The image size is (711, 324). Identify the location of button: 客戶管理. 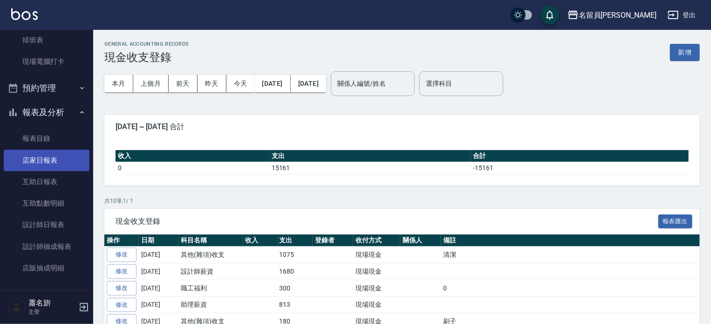
(47, 295).